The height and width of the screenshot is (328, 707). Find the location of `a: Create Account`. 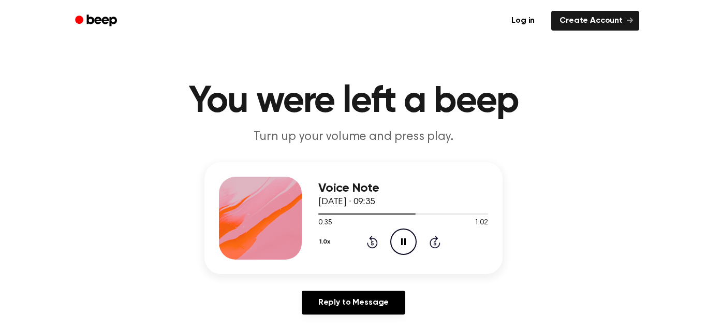

a: Create Account is located at coordinates (596, 21).